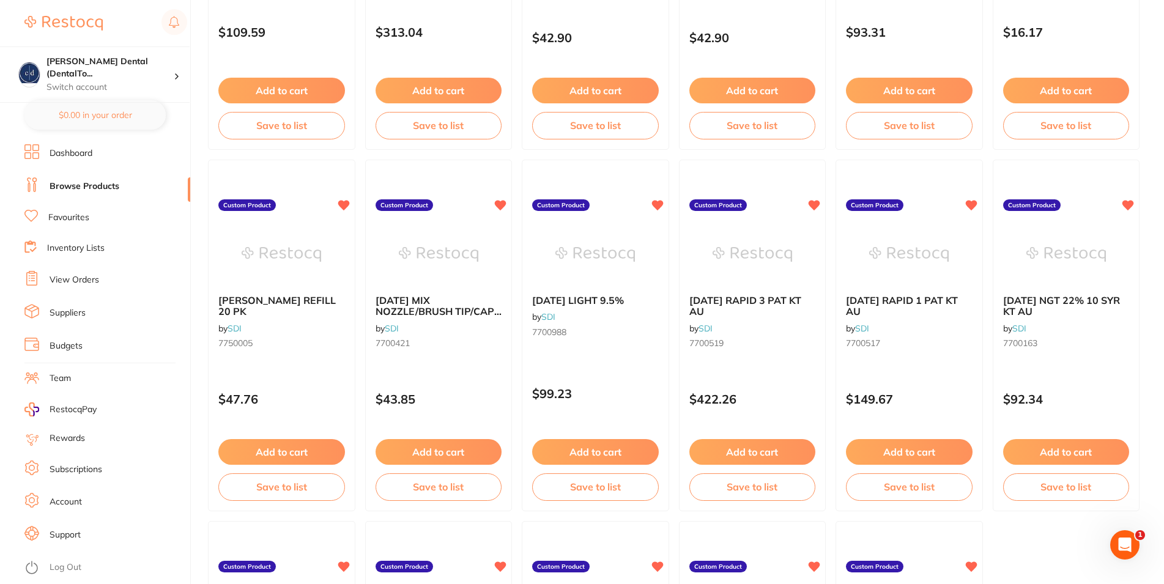 The width and height of the screenshot is (1164, 584). What do you see at coordinates (65, 568) in the screenshot?
I see `a: Log Out` at bounding box center [65, 568].